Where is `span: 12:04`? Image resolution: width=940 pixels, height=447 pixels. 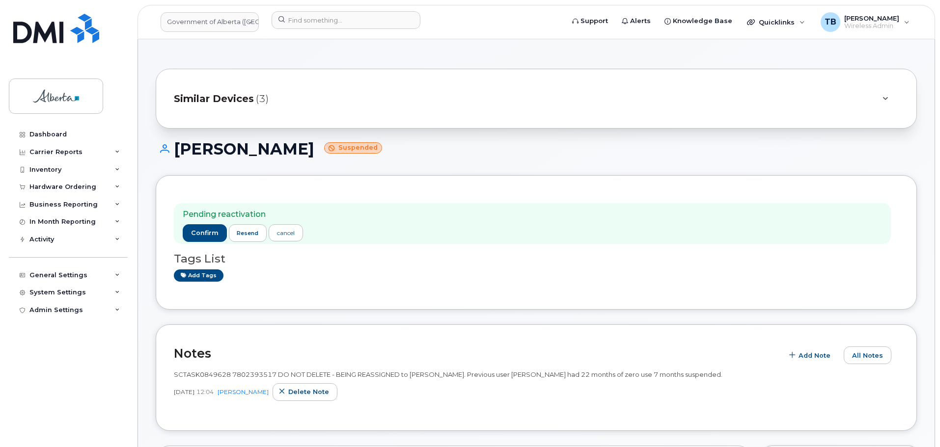
span: 12:04 is located at coordinates (205, 392).